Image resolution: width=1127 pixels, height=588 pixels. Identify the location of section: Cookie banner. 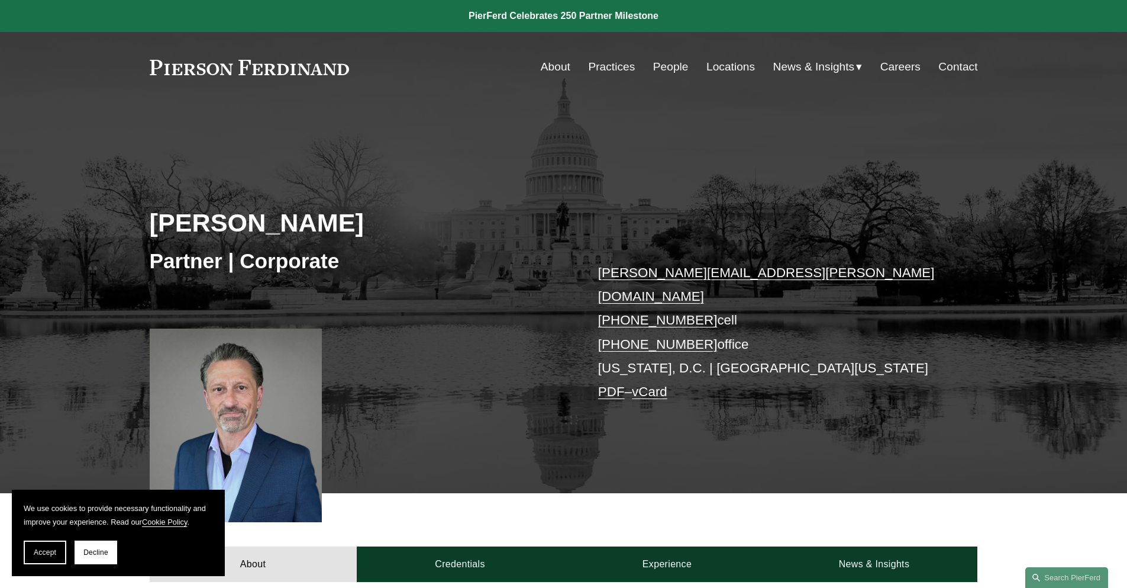
(118, 533).